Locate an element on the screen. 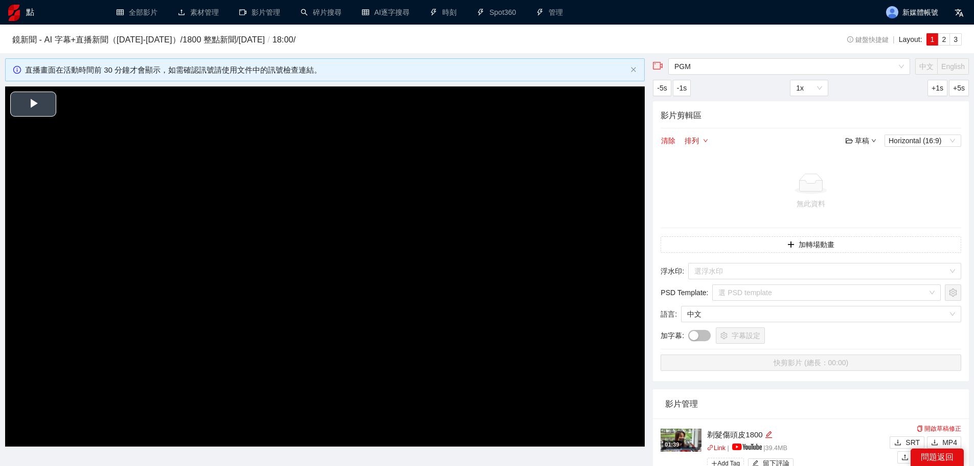  span: 1 is located at coordinates (932, 39).